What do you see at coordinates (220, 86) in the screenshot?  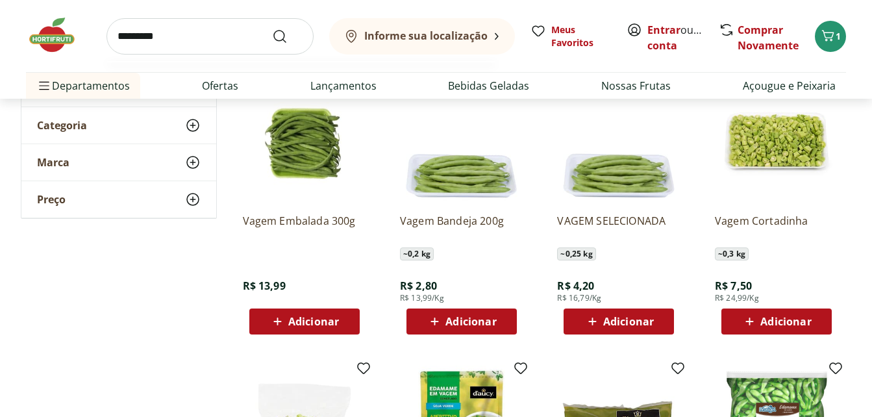 I see `a: Ofertas` at bounding box center [220, 86].